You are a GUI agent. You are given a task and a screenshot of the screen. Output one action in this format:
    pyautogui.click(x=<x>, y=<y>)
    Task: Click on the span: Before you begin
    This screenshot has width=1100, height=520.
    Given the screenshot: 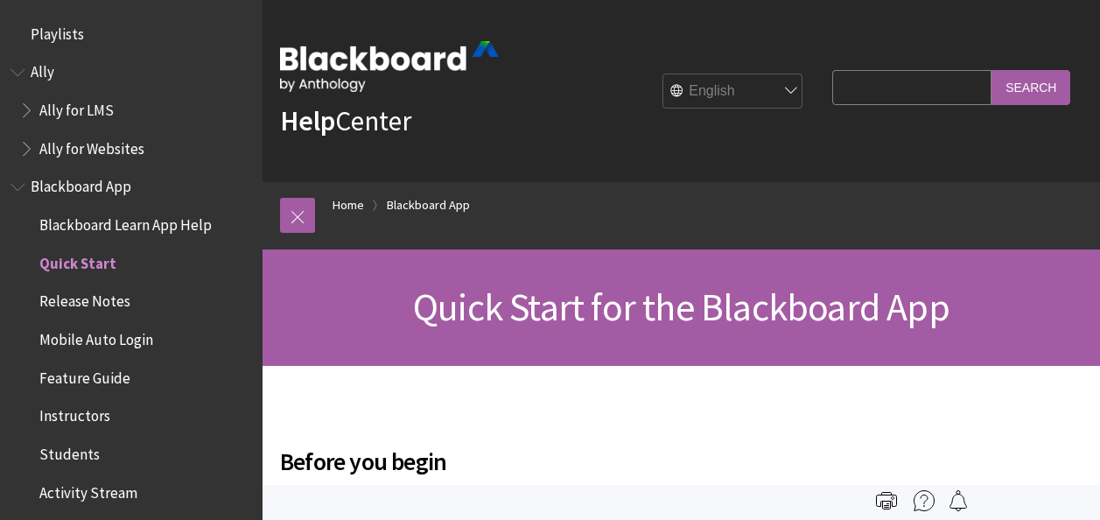 What is the action you would take?
    pyautogui.click(x=551, y=461)
    